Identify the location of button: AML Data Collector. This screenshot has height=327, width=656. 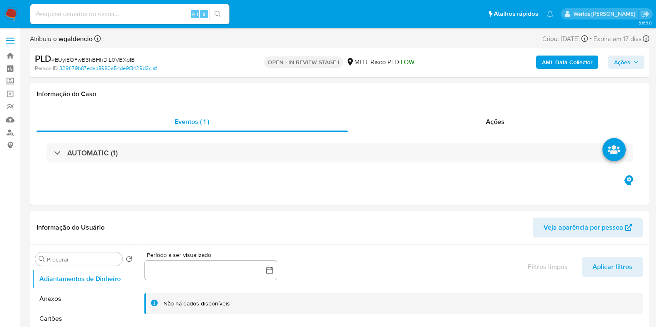
(567, 62).